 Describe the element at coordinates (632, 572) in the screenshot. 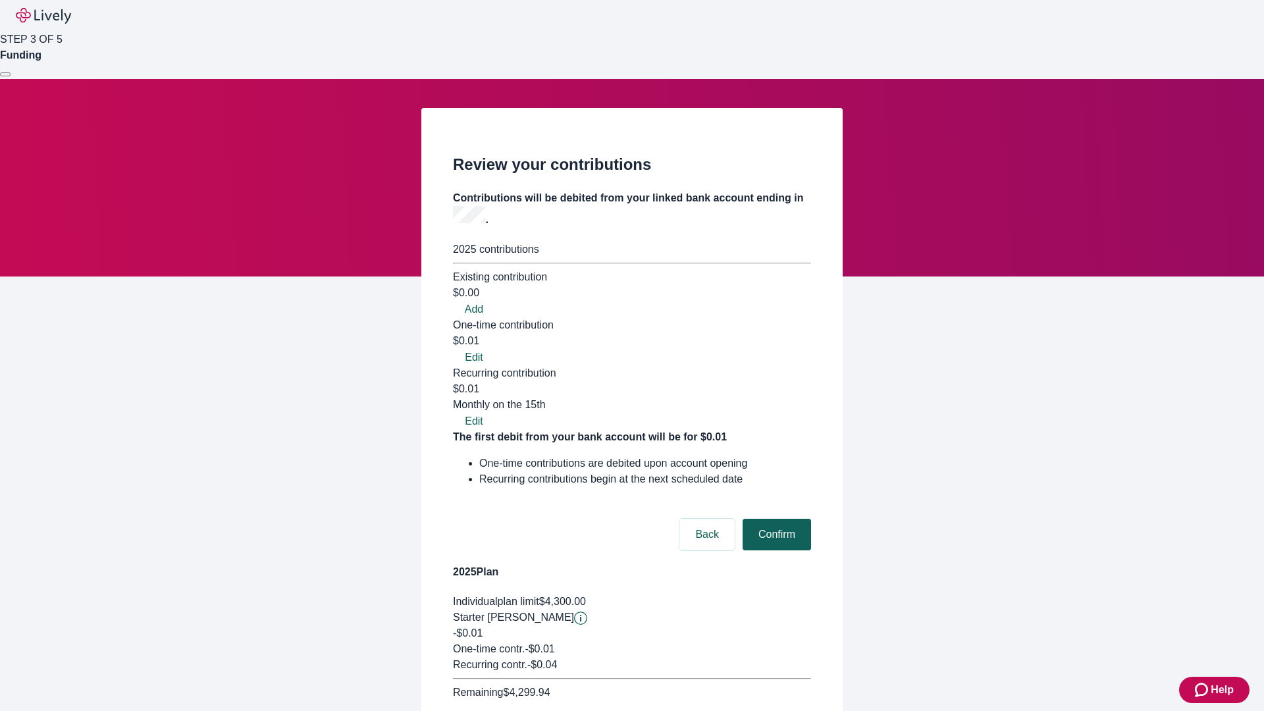

I see `h4: 2025 Plan` at that location.